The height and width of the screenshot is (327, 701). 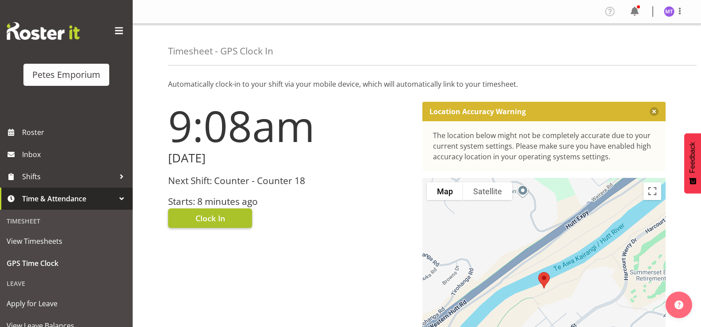 What do you see at coordinates (693, 158) in the screenshot?
I see `span: Feedback` at bounding box center [693, 158].